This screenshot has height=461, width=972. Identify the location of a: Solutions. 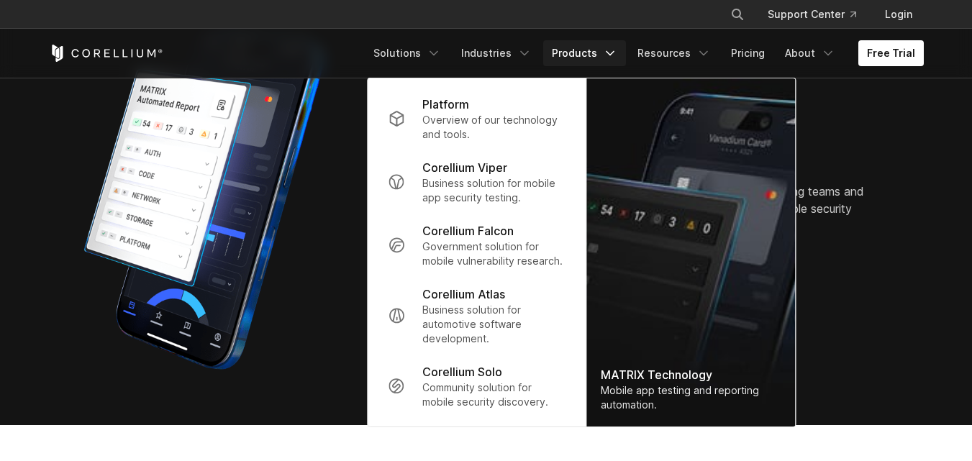
(407, 53).